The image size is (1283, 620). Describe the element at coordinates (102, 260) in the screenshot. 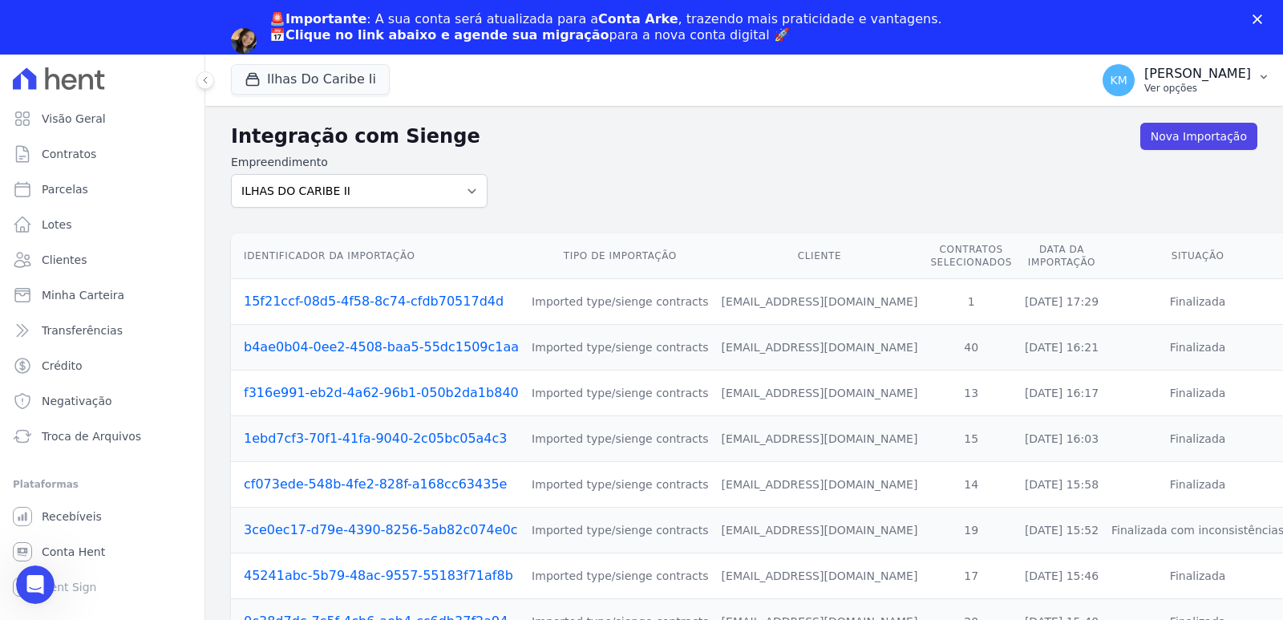

I see `a: Clientes` at that location.